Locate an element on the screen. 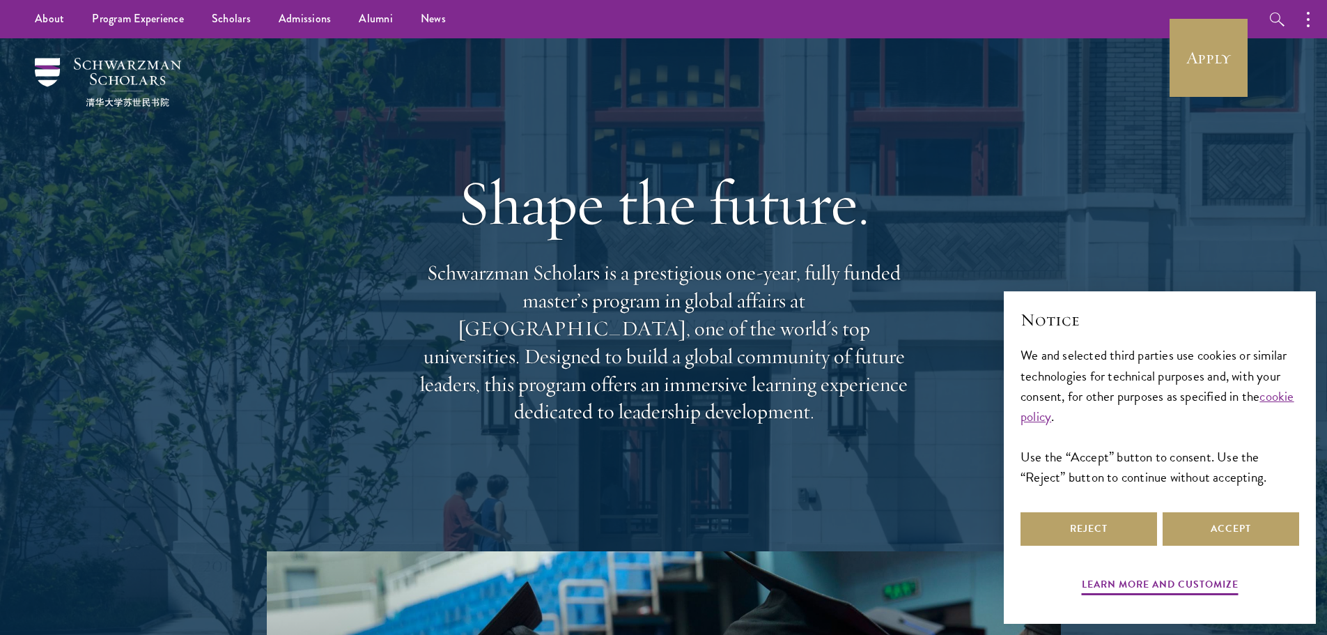 The image size is (1327, 635). button: Accept is located at coordinates (1231, 529).